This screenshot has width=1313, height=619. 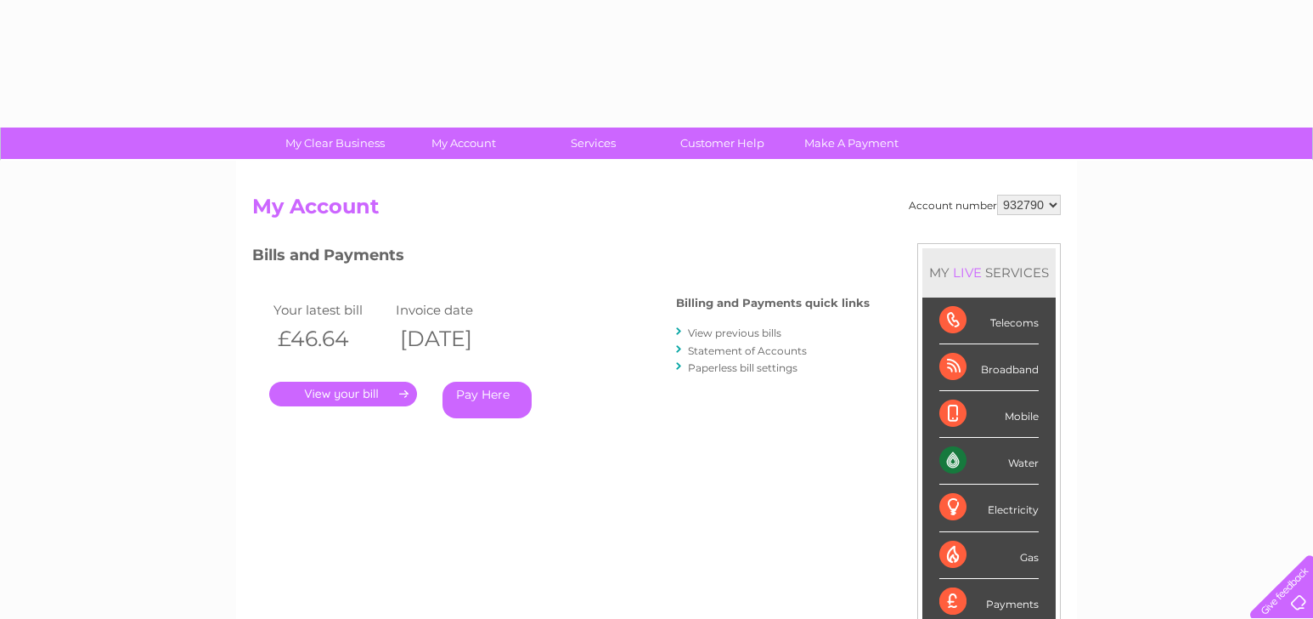 I want to click on a: Make A Payment, so click(x=851, y=143).